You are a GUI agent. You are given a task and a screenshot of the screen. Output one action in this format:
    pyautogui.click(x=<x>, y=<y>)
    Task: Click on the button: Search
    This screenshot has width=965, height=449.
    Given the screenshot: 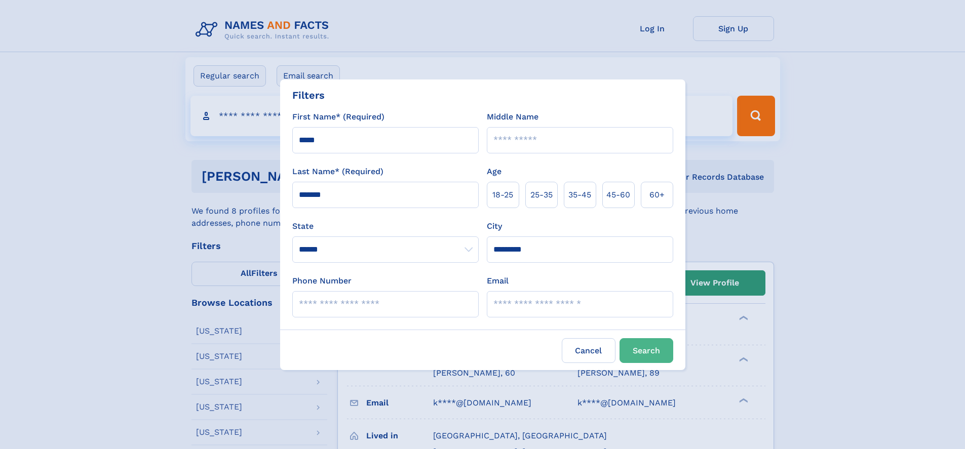 What is the action you would take?
    pyautogui.click(x=646, y=351)
    